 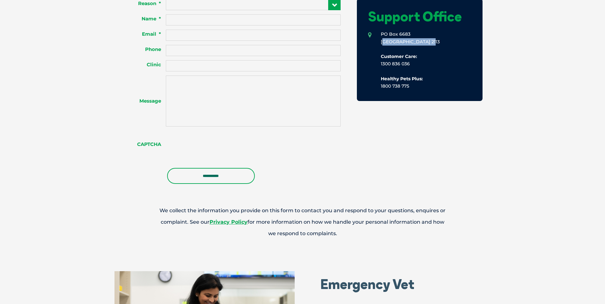 What do you see at coordinates (144, 101) in the screenshot?
I see `label: Message` at bounding box center [144, 101].